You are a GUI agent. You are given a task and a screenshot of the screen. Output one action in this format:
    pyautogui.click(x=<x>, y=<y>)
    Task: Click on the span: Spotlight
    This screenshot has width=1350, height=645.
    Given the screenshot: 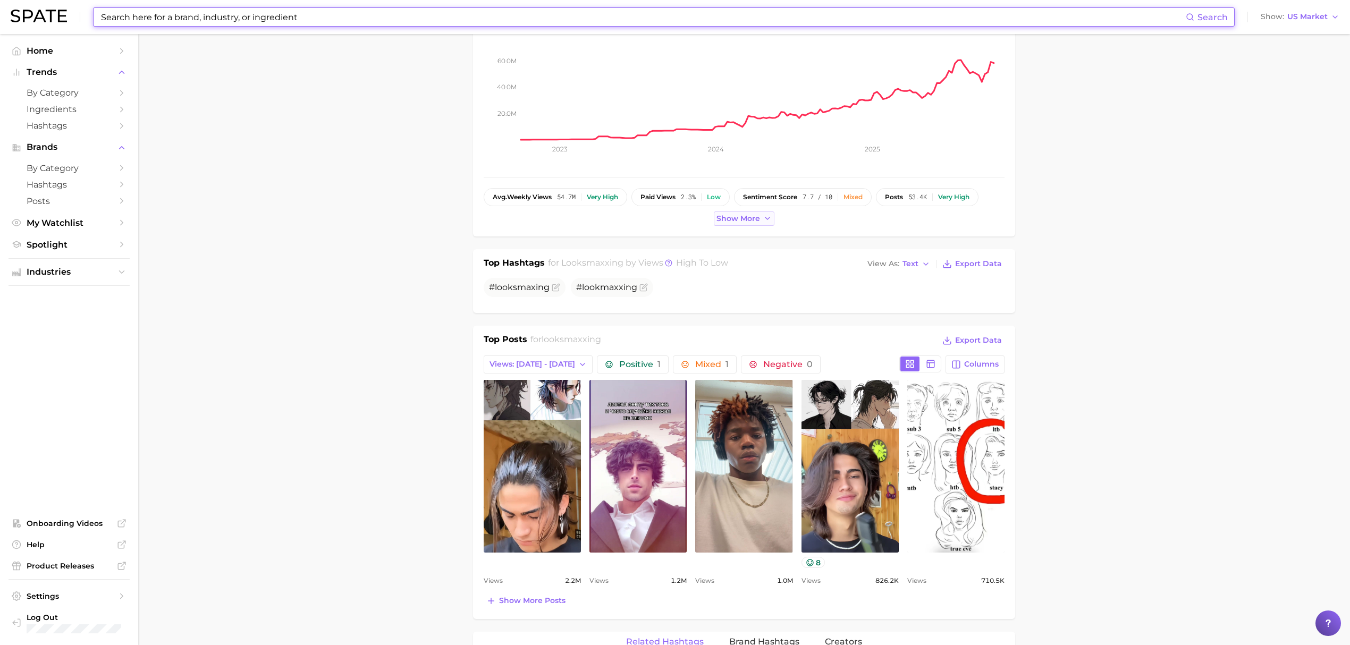 What is the action you would take?
    pyautogui.click(x=69, y=244)
    